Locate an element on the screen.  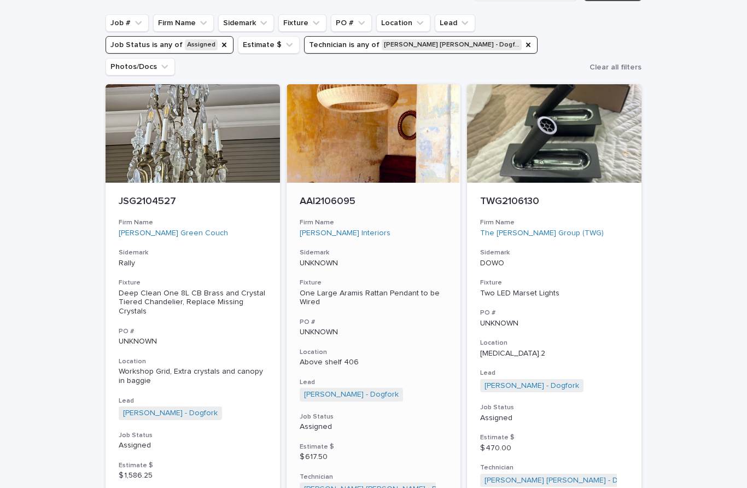
p: $ 1,586.25 is located at coordinates (193, 475).